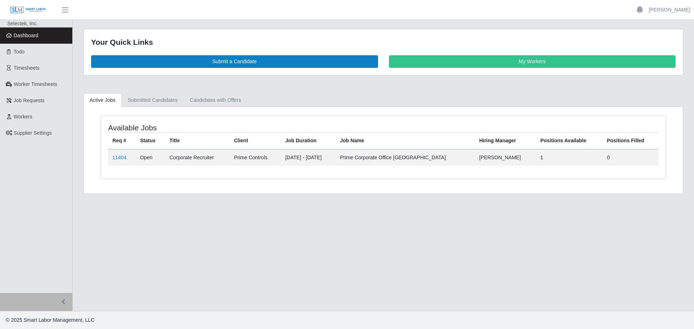 Image resolution: width=694 pixels, height=329 pixels. What do you see at coordinates (28, 10) in the screenshot?
I see `img: SLM Logo` at bounding box center [28, 10].